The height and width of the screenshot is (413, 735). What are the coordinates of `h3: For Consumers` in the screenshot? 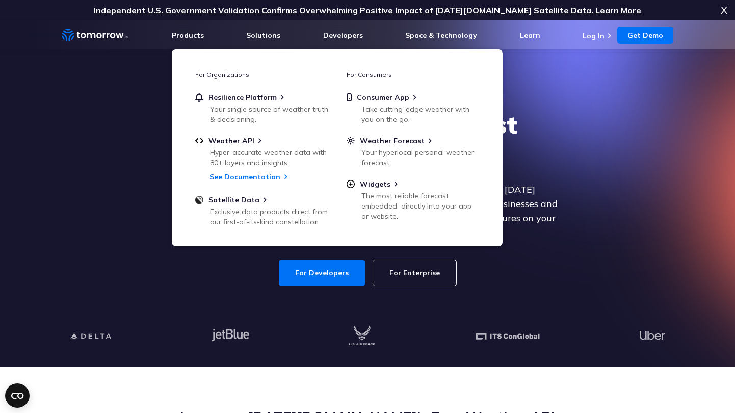 It's located at (413, 74).